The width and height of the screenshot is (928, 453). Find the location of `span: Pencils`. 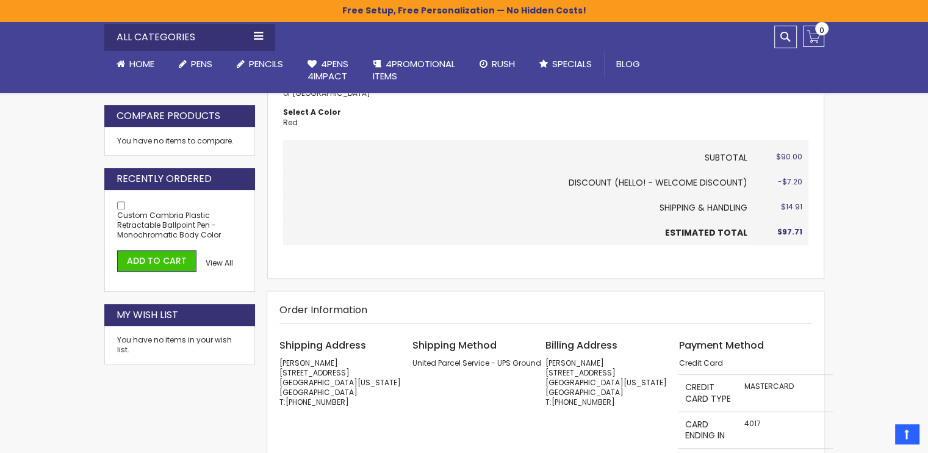

span: Pencils is located at coordinates (266, 63).